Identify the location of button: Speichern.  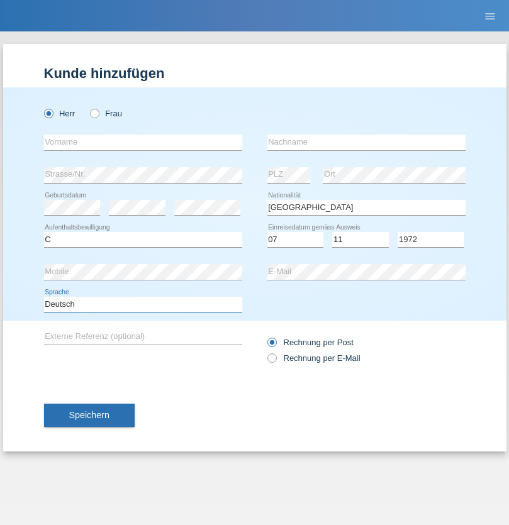
(89, 416).